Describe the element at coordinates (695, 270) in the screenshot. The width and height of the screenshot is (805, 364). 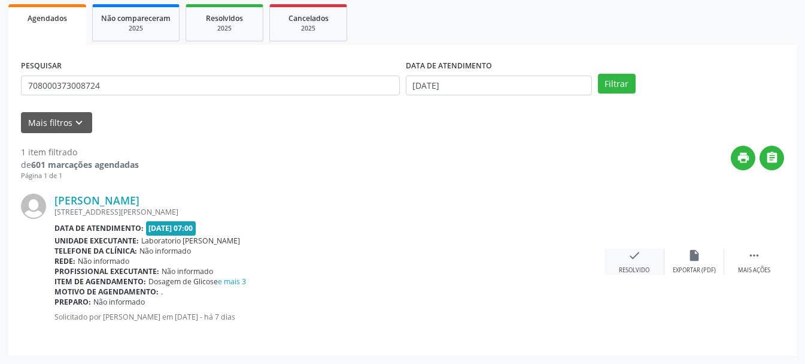
I see `div: Exportar (PDF)` at that location.